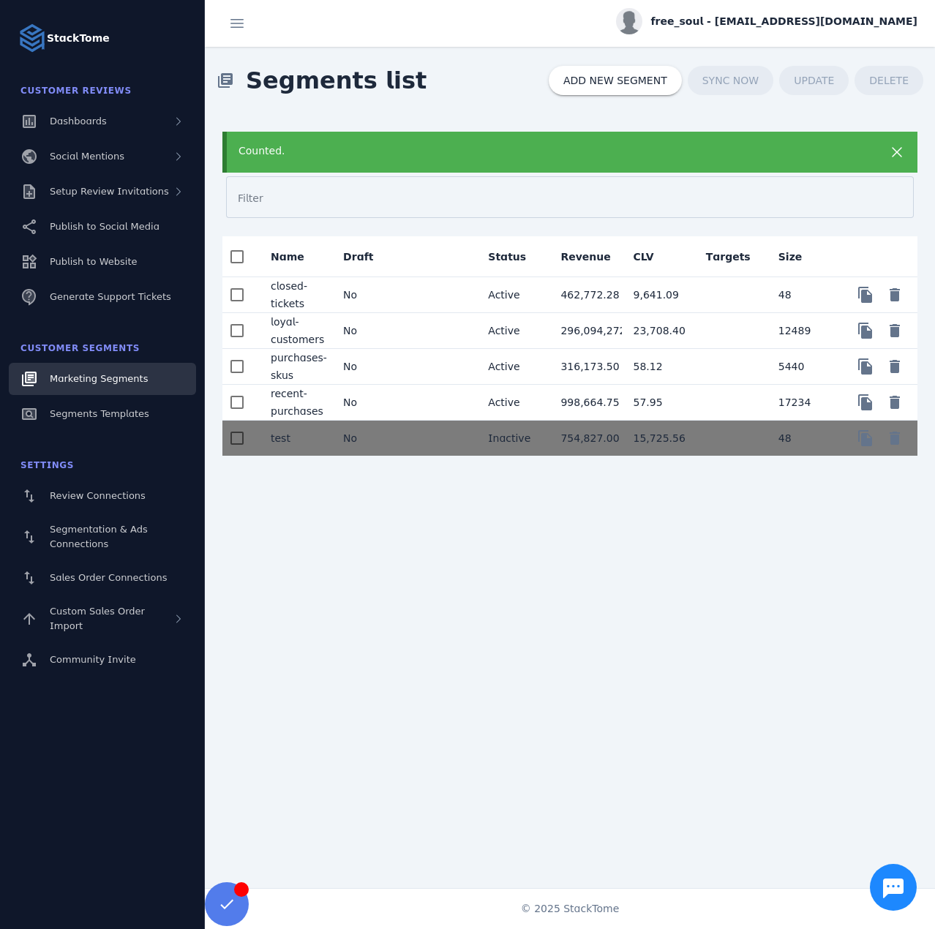  What do you see at coordinates (570, 909) in the screenshot?
I see `span: © 2025 StackTome` at bounding box center [570, 909].